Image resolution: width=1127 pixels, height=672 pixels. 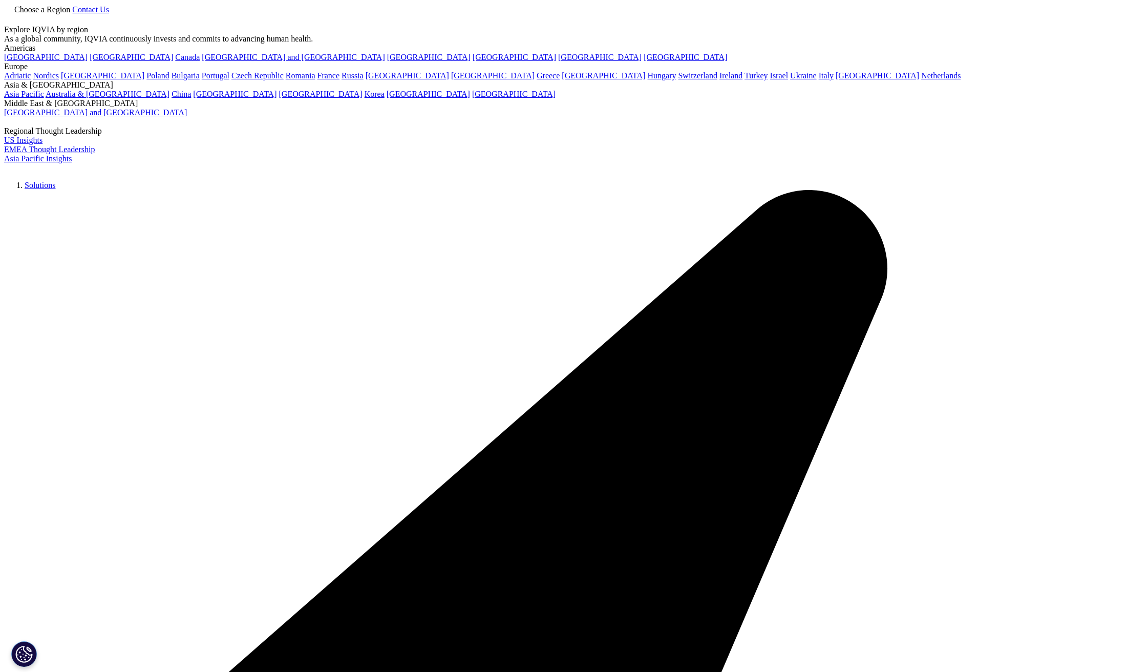 What do you see at coordinates (779, 75) in the screenshot?
I see `a: Israel` at bounding box center [779, 75].